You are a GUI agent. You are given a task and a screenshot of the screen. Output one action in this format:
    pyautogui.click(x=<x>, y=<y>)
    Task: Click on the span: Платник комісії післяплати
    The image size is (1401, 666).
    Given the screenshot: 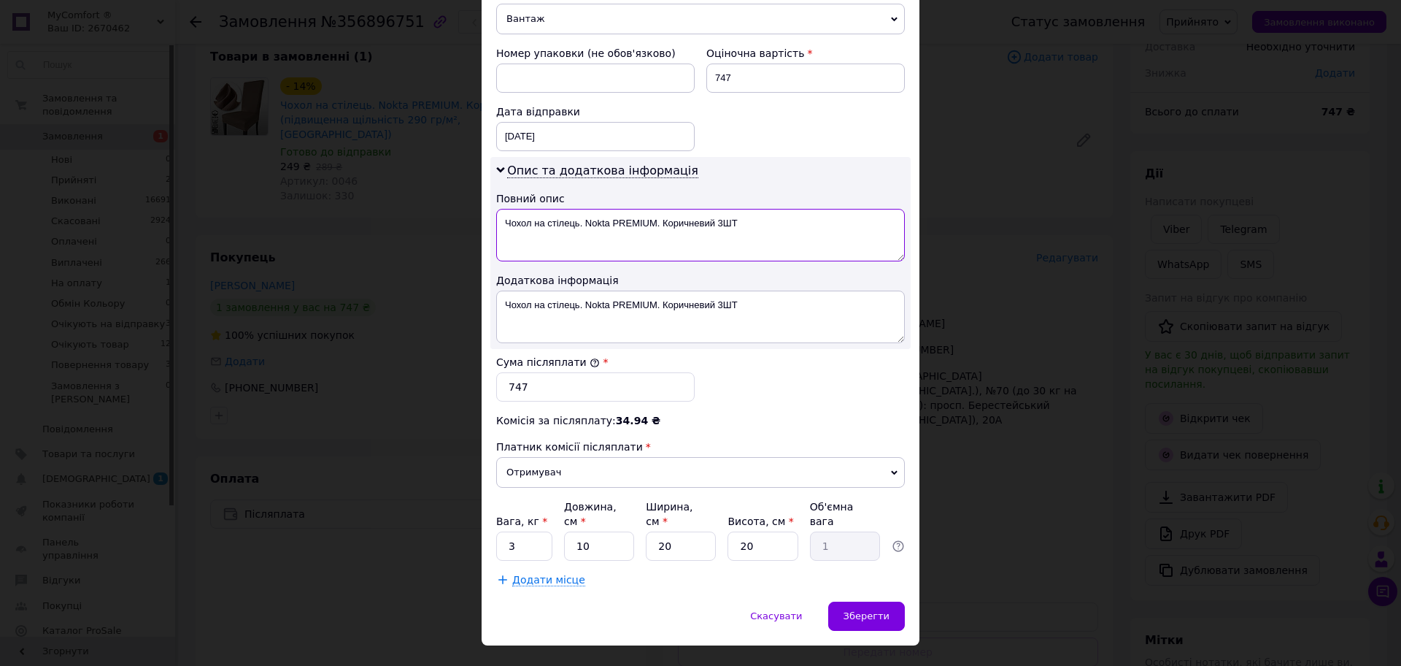 What is the action you would take?
    pyautogui.click(x=569, y=447)
    